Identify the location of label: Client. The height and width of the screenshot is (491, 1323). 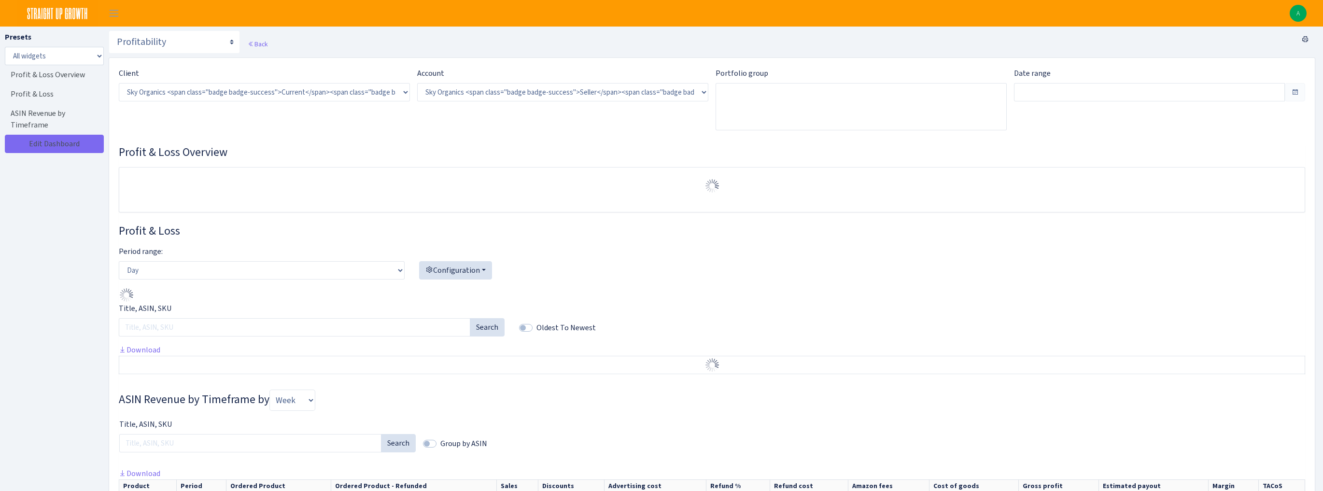
(129, 73).